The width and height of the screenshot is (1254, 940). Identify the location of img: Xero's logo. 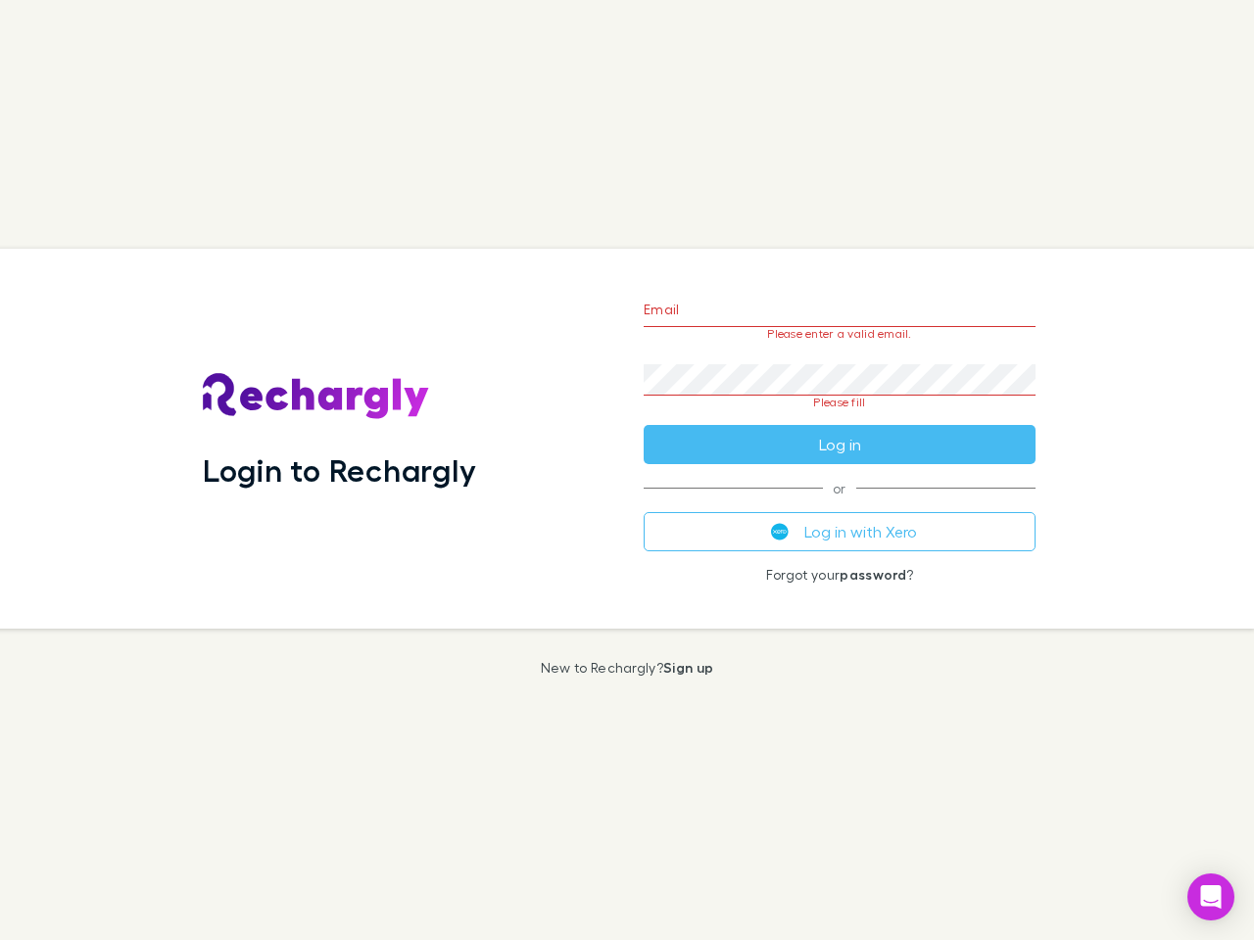
(780, 532).